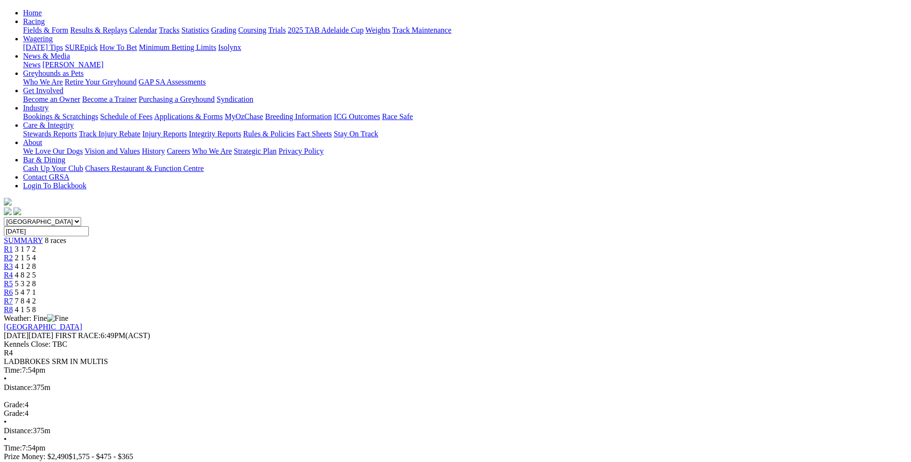 This screenshot has height=462, width=911. I want to click on span: R5, so click(8, 283).